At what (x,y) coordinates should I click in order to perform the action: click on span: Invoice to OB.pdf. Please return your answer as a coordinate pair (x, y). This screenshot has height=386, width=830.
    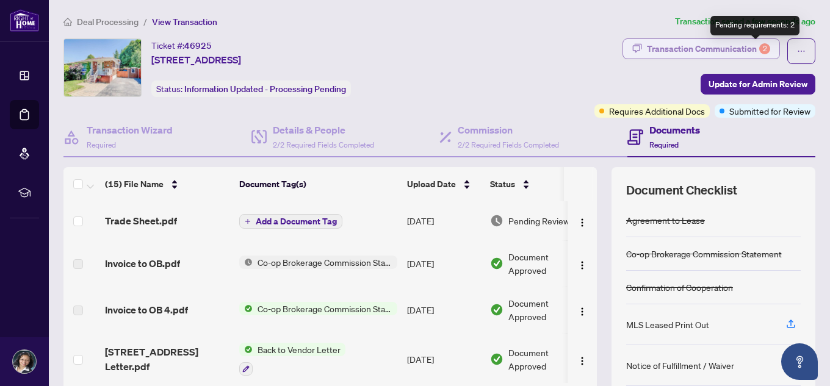
    Looking at the image, I should click on (142, 264).